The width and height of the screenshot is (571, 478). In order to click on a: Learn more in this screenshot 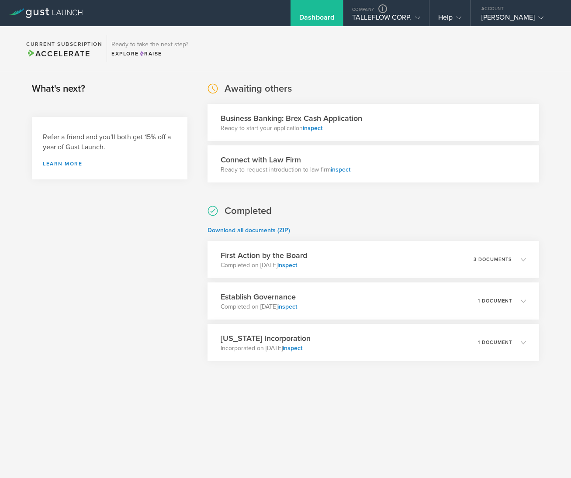, I will do `click(110, 164)`.